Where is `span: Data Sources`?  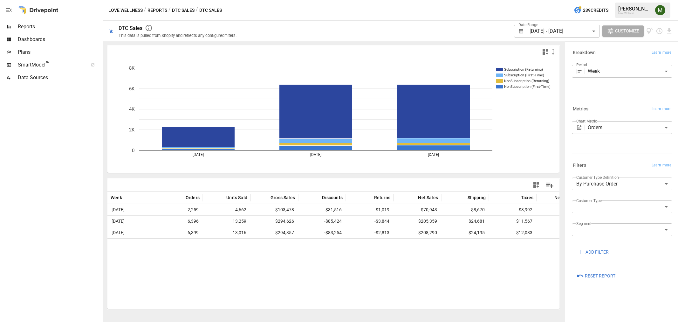
span: Data Sources is located at coordinates (60, 78).